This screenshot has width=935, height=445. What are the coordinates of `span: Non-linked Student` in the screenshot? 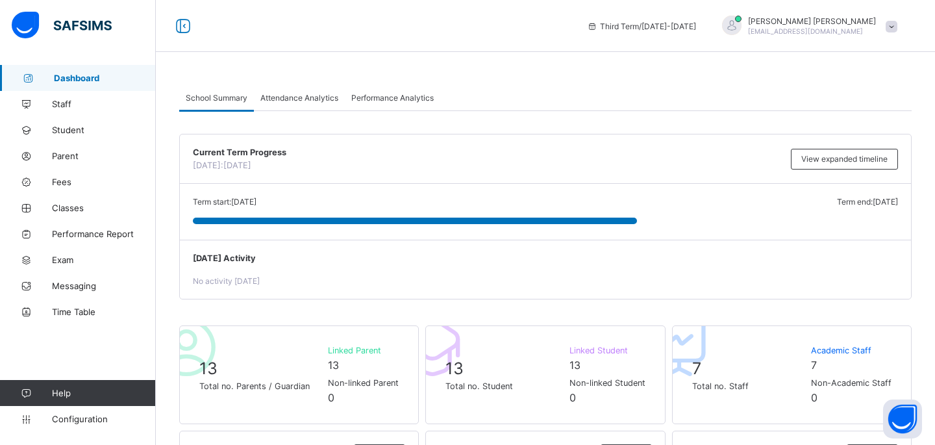 It's located at (607, 383).